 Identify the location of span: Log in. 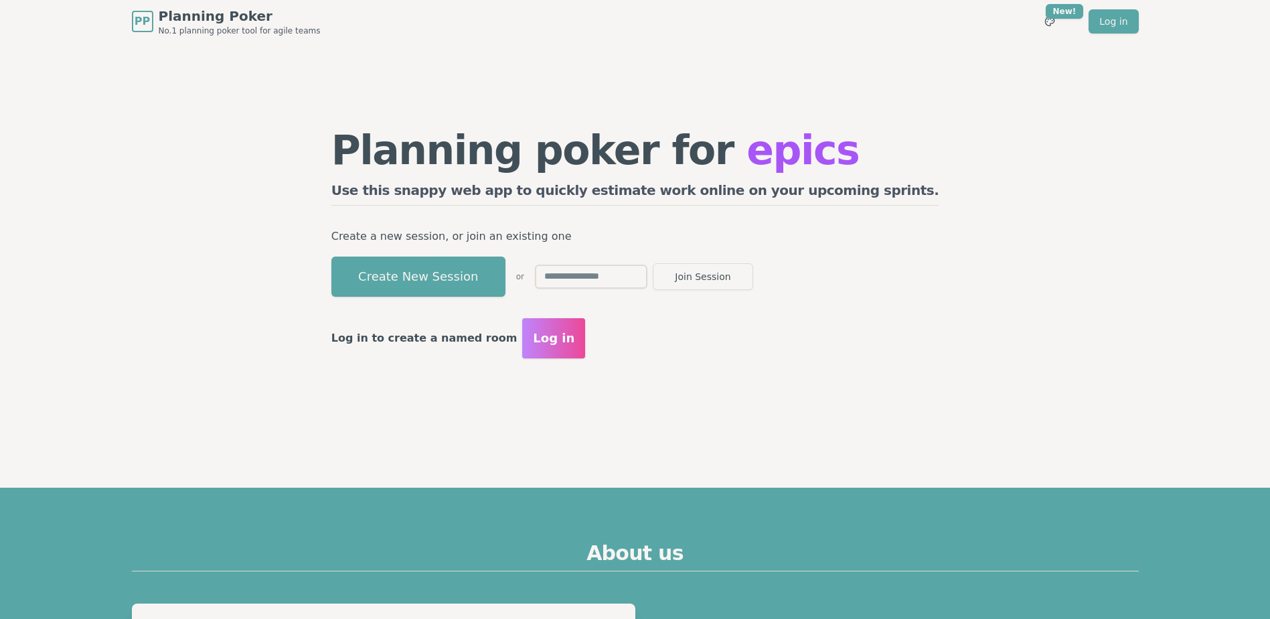
(554, 338).